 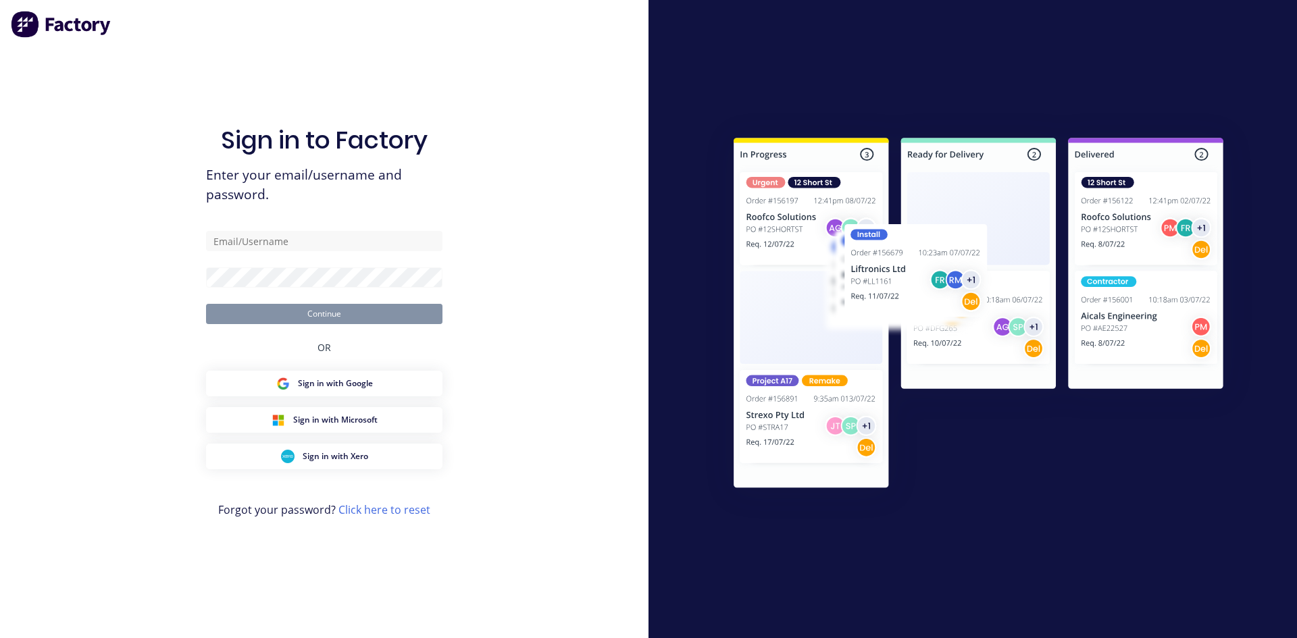 What do you see at coordinates (324, 314) in the screenshot?
I see `button: Continue` at bounding box center [324, 314].